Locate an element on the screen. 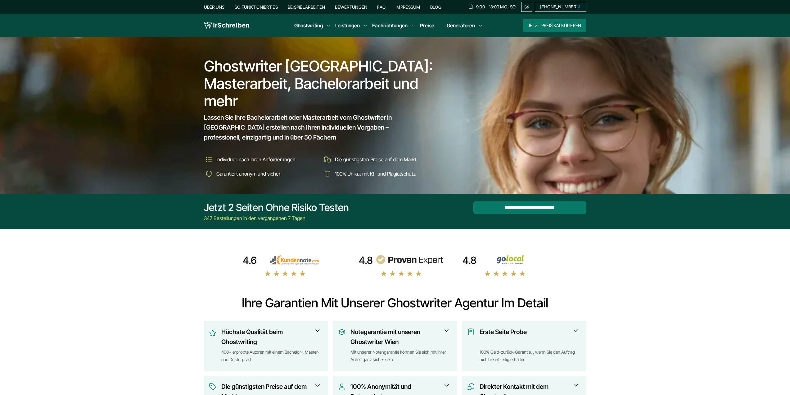 The height and width of the screenshot is (395, 790). img: logo wirschreiben is located at coordinates (227, 25).